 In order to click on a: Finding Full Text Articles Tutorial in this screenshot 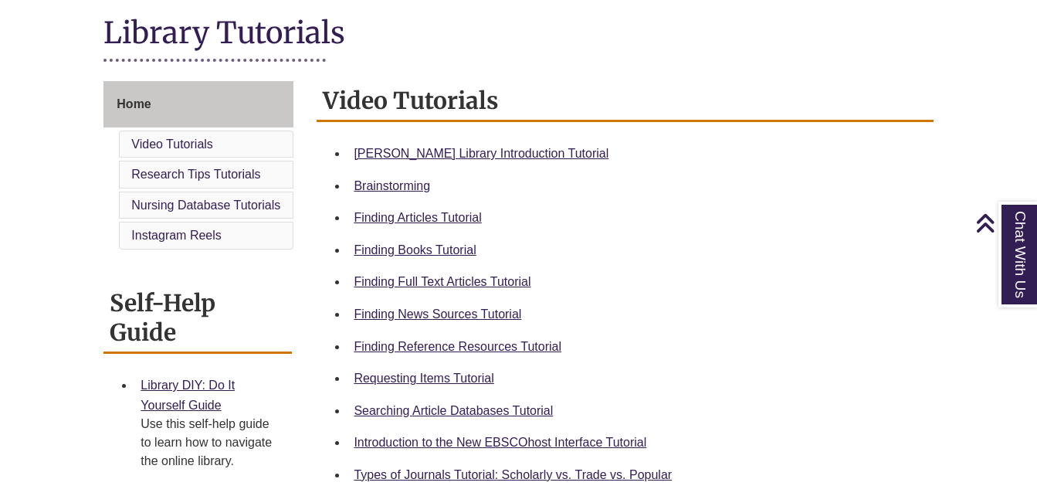, I will do `click(442, 281)`.